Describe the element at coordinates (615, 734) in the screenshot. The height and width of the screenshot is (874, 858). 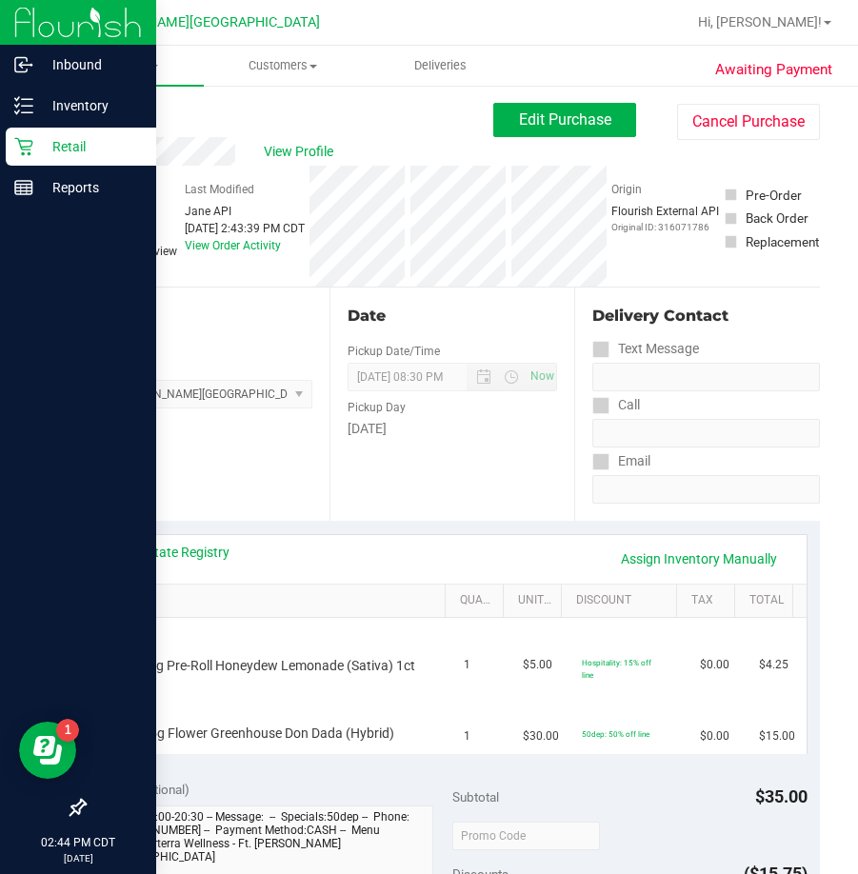
I see `span: 50dep: 50% off line` at that location.